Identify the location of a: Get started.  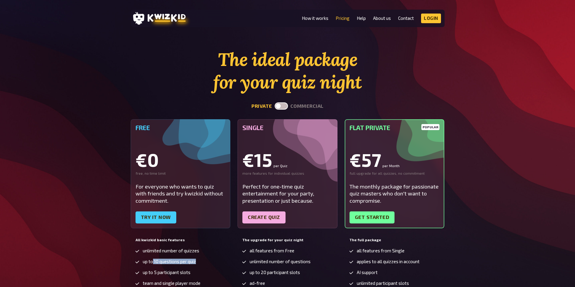
(372, 218).